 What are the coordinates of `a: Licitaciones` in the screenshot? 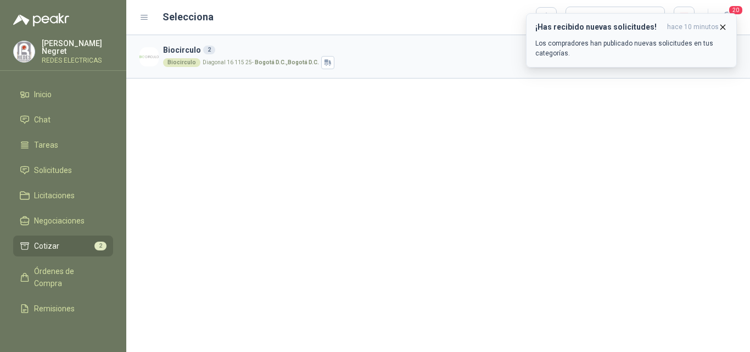 It's located at (63, 196).